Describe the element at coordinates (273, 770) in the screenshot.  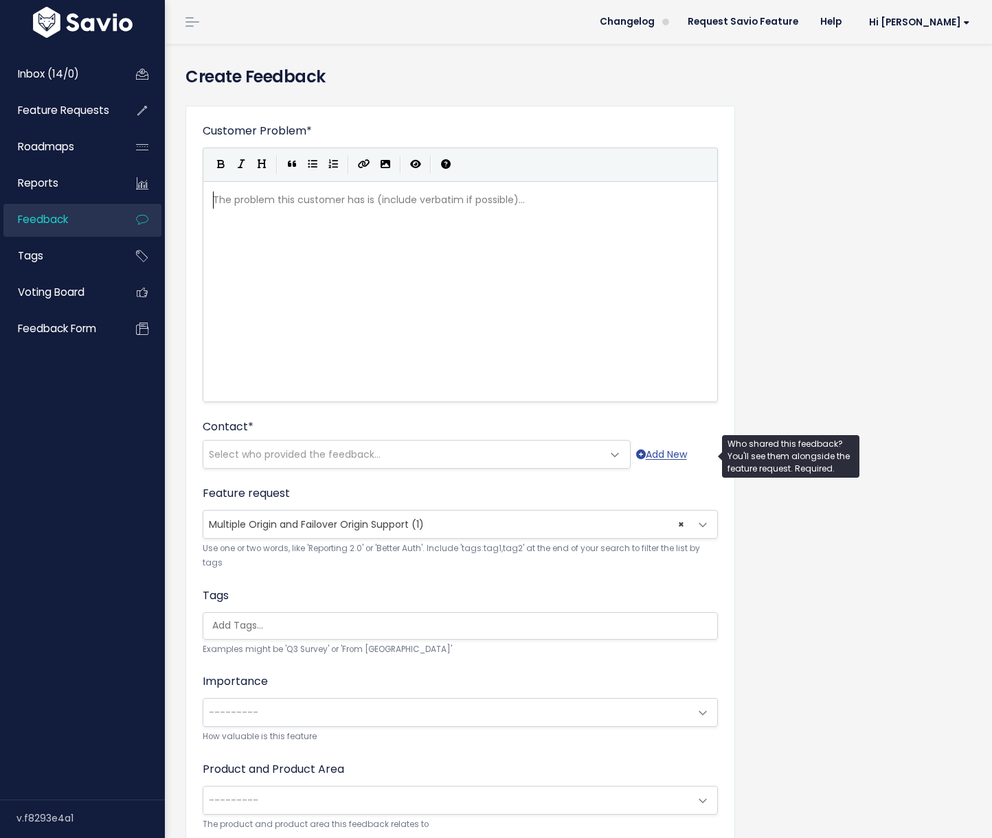
I see `label: Product and Product Area` at that location.